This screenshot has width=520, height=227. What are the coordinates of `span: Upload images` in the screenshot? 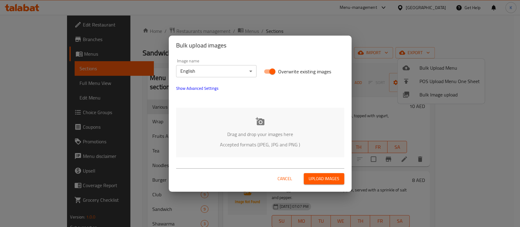 It's located at (324, 179).